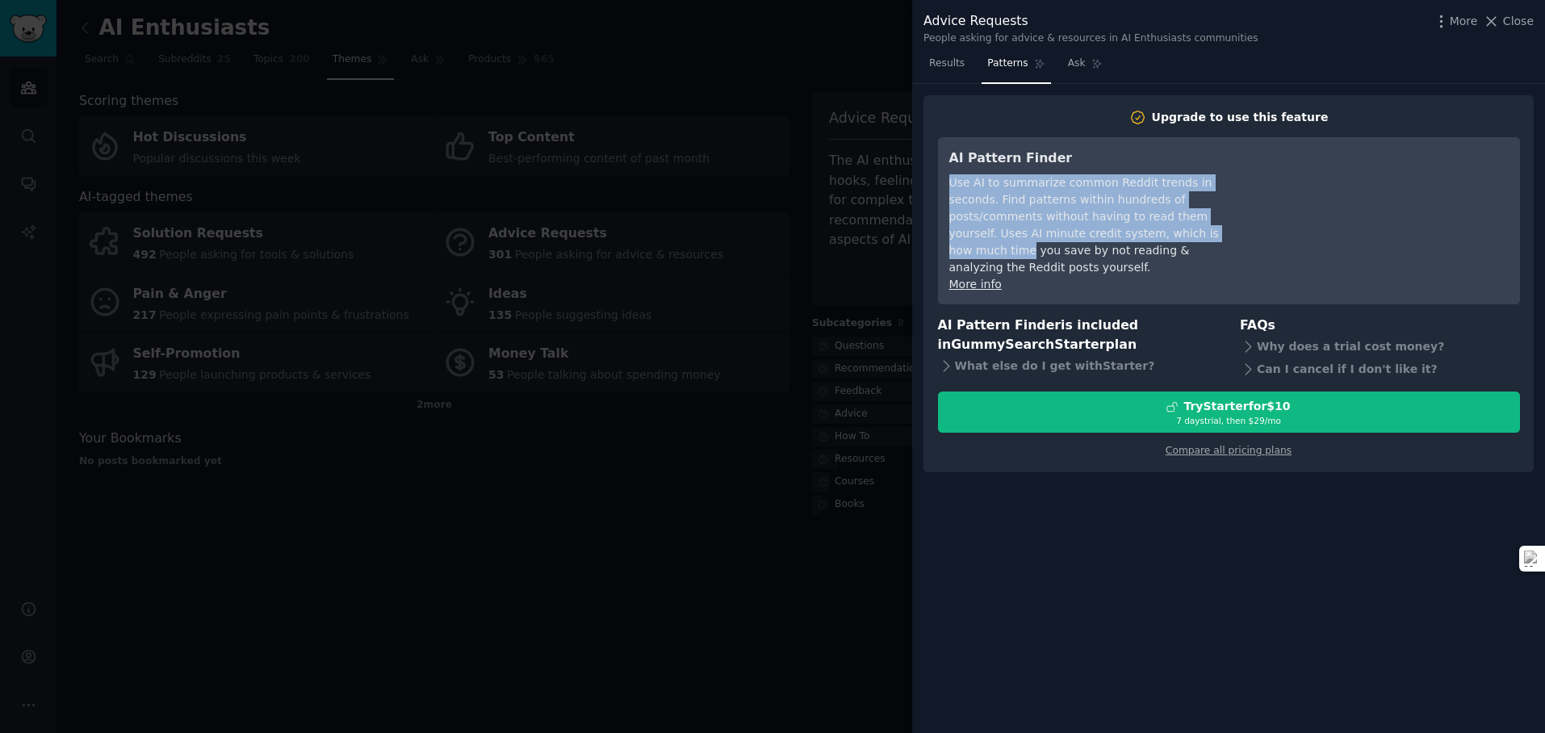 The width and height of the screenshot is (1545, 733). What do you see at coordinates (1380, 346) in the screenshot?
I see `div: Why does a trial cost money?` at bounding box center [1380, 346].